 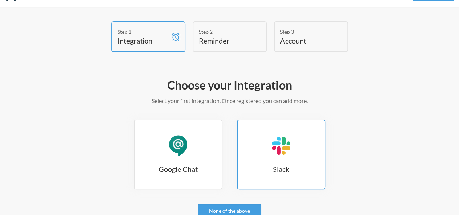 What do you see at coordinates (224, 32) in the screenshot?
I see `div: Step 2` at bounding box center [224, 32].